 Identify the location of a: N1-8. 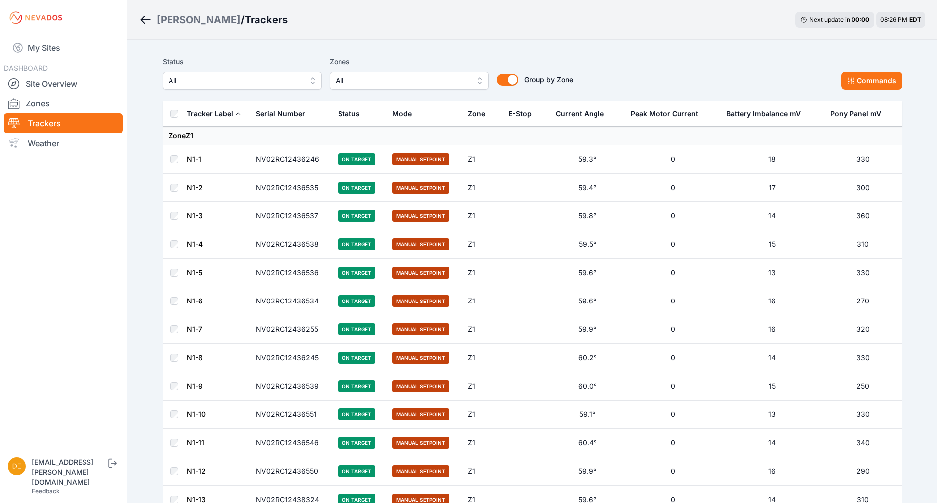
(195, 357).